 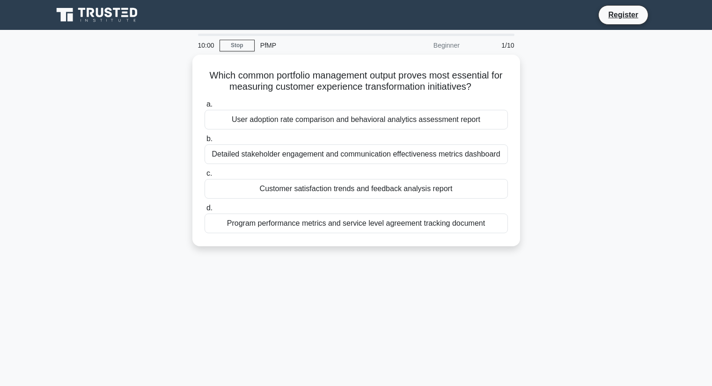 I want to click on span: d., so click(x=209, y=208).